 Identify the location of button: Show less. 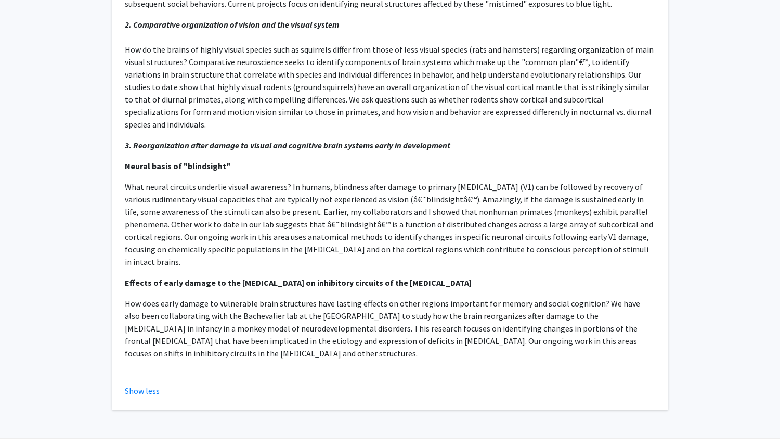
(142, 391).